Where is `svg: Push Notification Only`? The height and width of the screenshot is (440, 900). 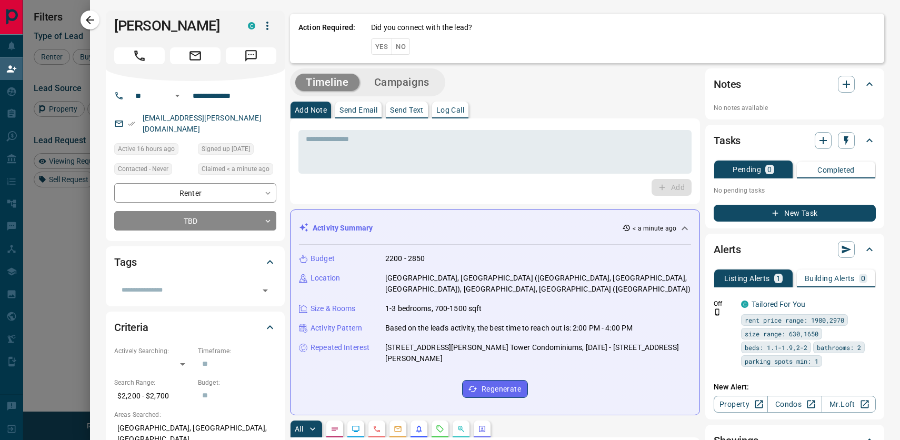
svg: Push Notification Only is located at coordinates (717, 312).